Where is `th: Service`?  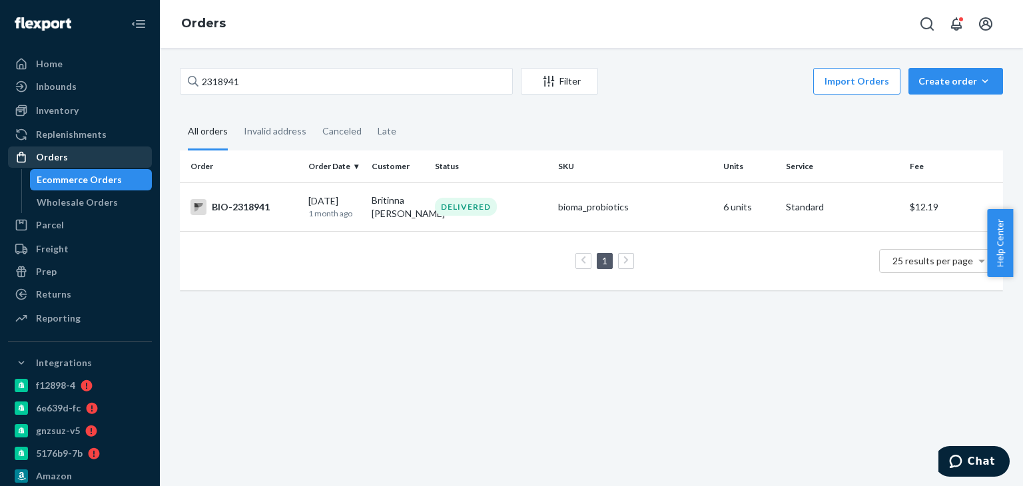 th: Service is located at coordinates (842, 167).